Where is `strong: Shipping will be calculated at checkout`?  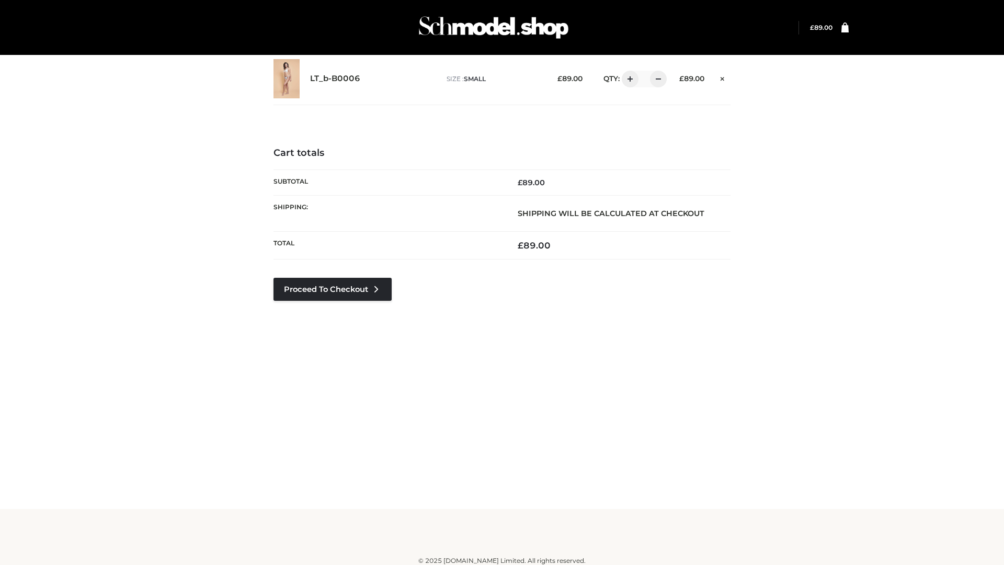 strong: Shipping will be calculated at checkout is located at coordinates (611, 213).